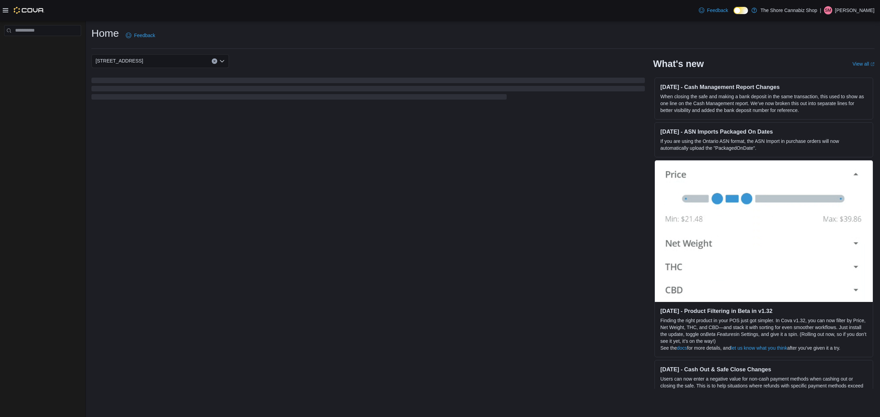 Image resolution: width=880 pixels, height=417 pixels. Describe the element at coordinates (764, 348) in the screenshot. I see `p: See the for more details, and after you’ve given it a try.` at that location.